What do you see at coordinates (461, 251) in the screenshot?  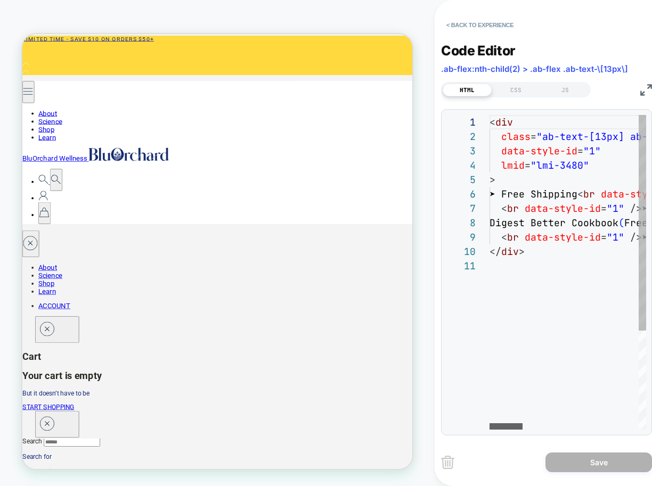 I see `div: 10` at bounding box center [461, 251].